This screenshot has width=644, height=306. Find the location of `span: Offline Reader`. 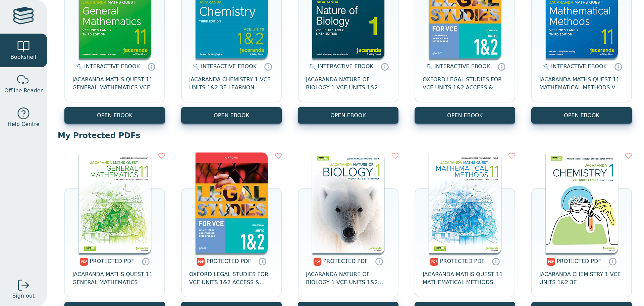

span: Offline Reader is located at coordinates (23, 91).